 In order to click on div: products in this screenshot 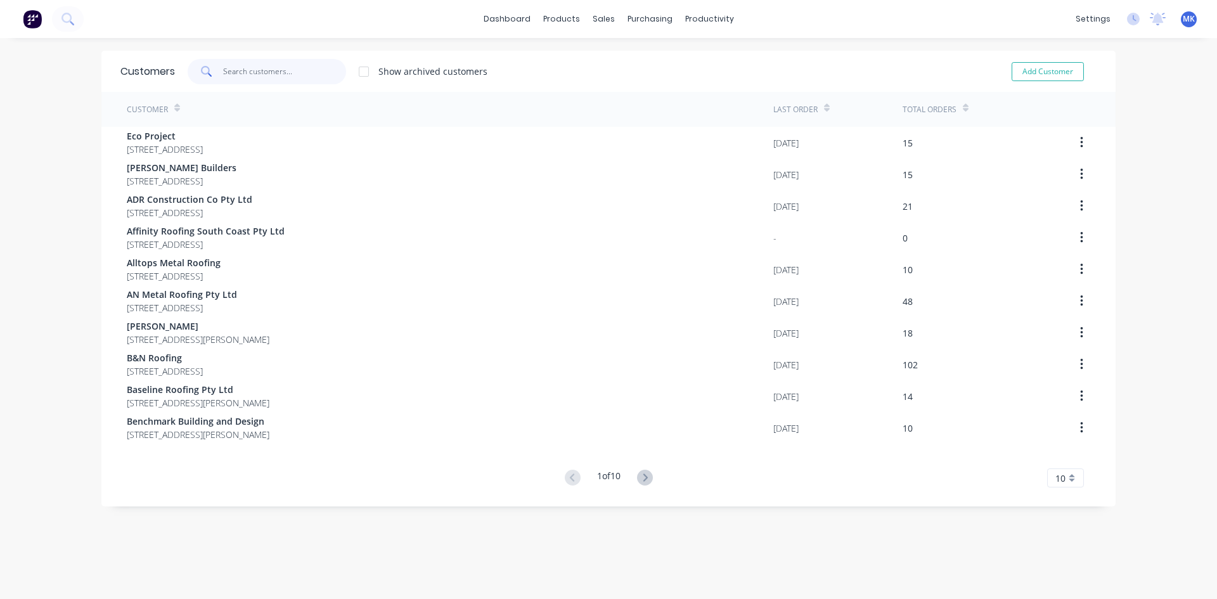, I will do `click(562, 19)`.